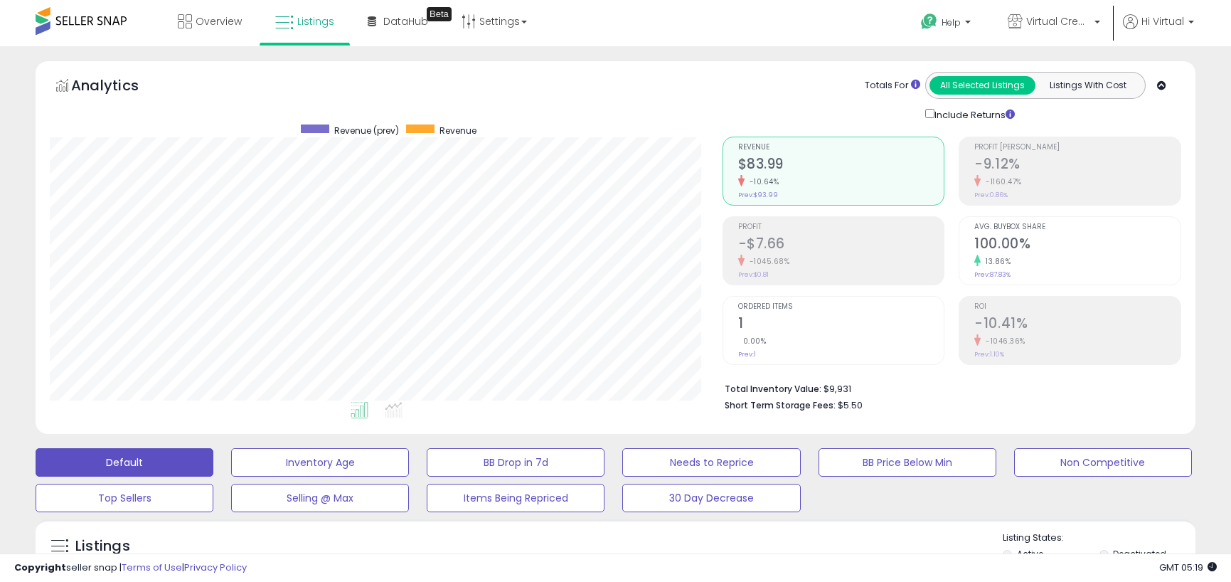 The height and width of the screenshot is (582, 1231). What do you see at coordinates (747, 354) in the screenshot?
I see `small: Prev: 1` at bounding box center [747, 354].